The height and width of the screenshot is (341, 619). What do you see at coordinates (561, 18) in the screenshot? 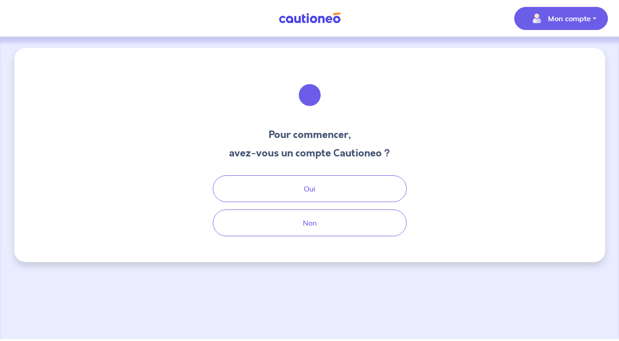
I see `button: illu_account_valid_menu.svgMon compte` at bounding box center [561, 18].